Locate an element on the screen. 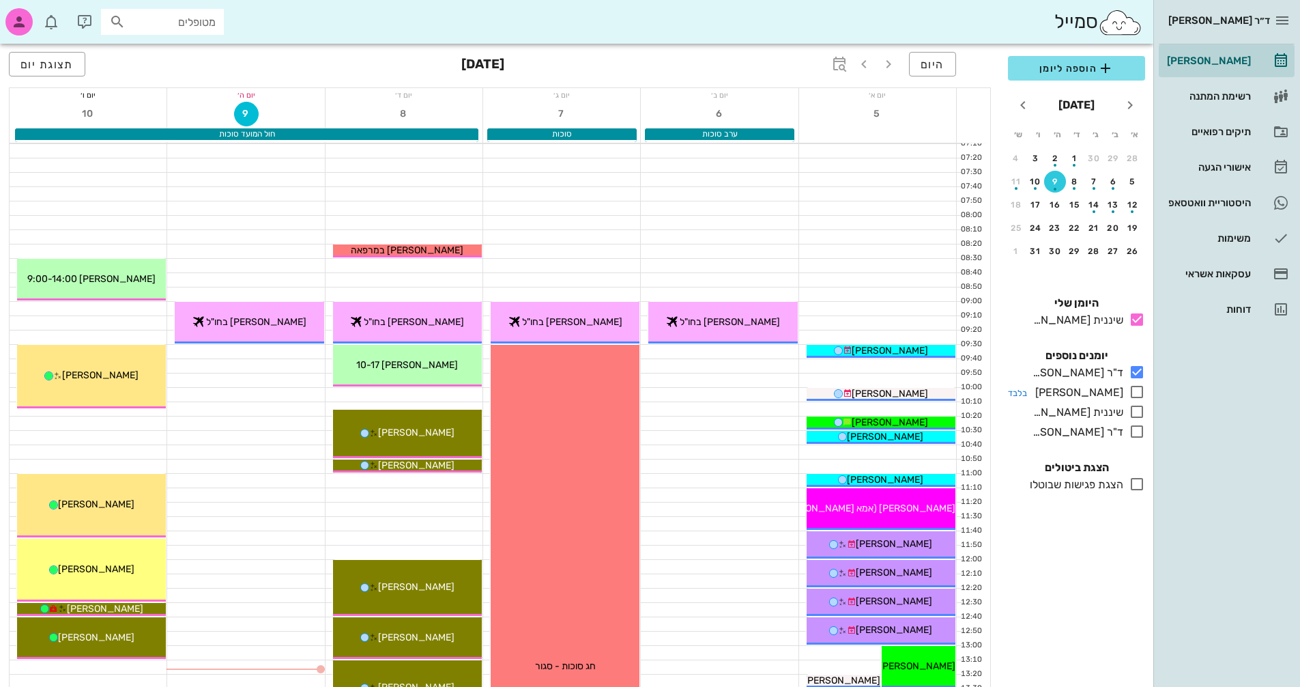 The height and width of the screenshot is (687, 1300). div: 17 is located at coordinates (1036, 205).